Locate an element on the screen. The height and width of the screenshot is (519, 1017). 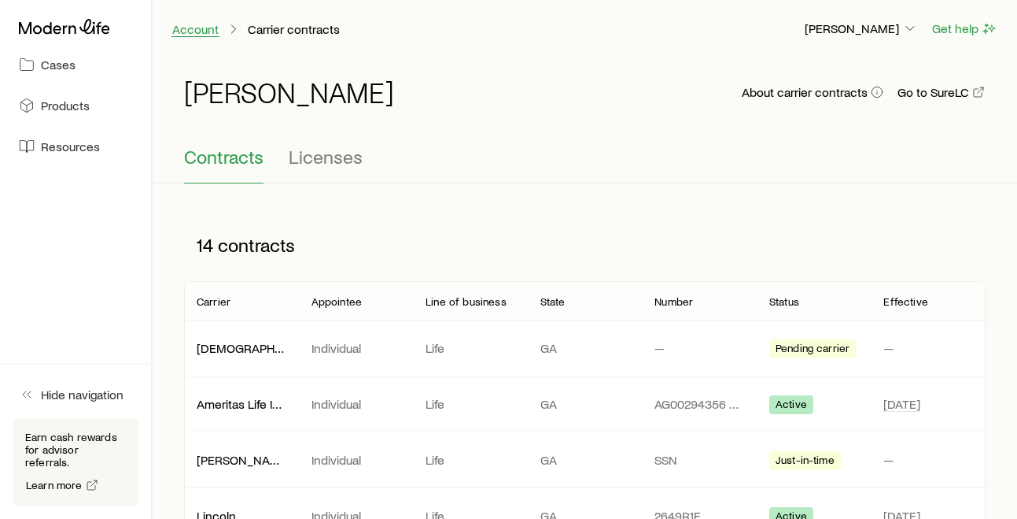
a: Go to SureLC is located at coordinates (941, 92).